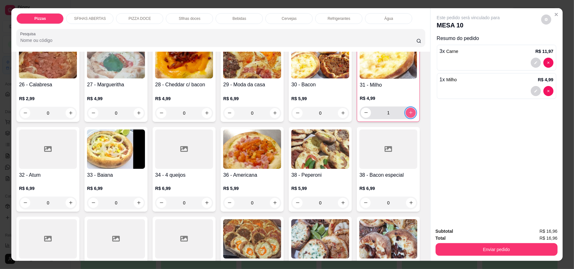 The image size is (574, 269). I want to click on h4: 28 - Cheddar c/ bacon, so click(184, 85).